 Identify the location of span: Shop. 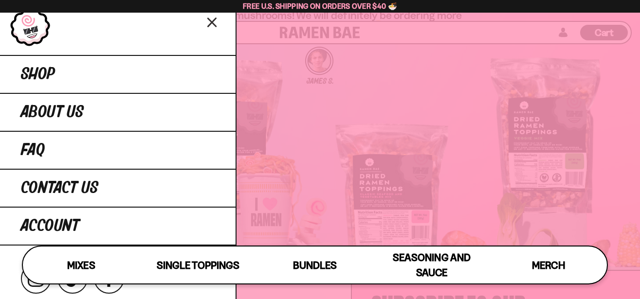
(38, 74).